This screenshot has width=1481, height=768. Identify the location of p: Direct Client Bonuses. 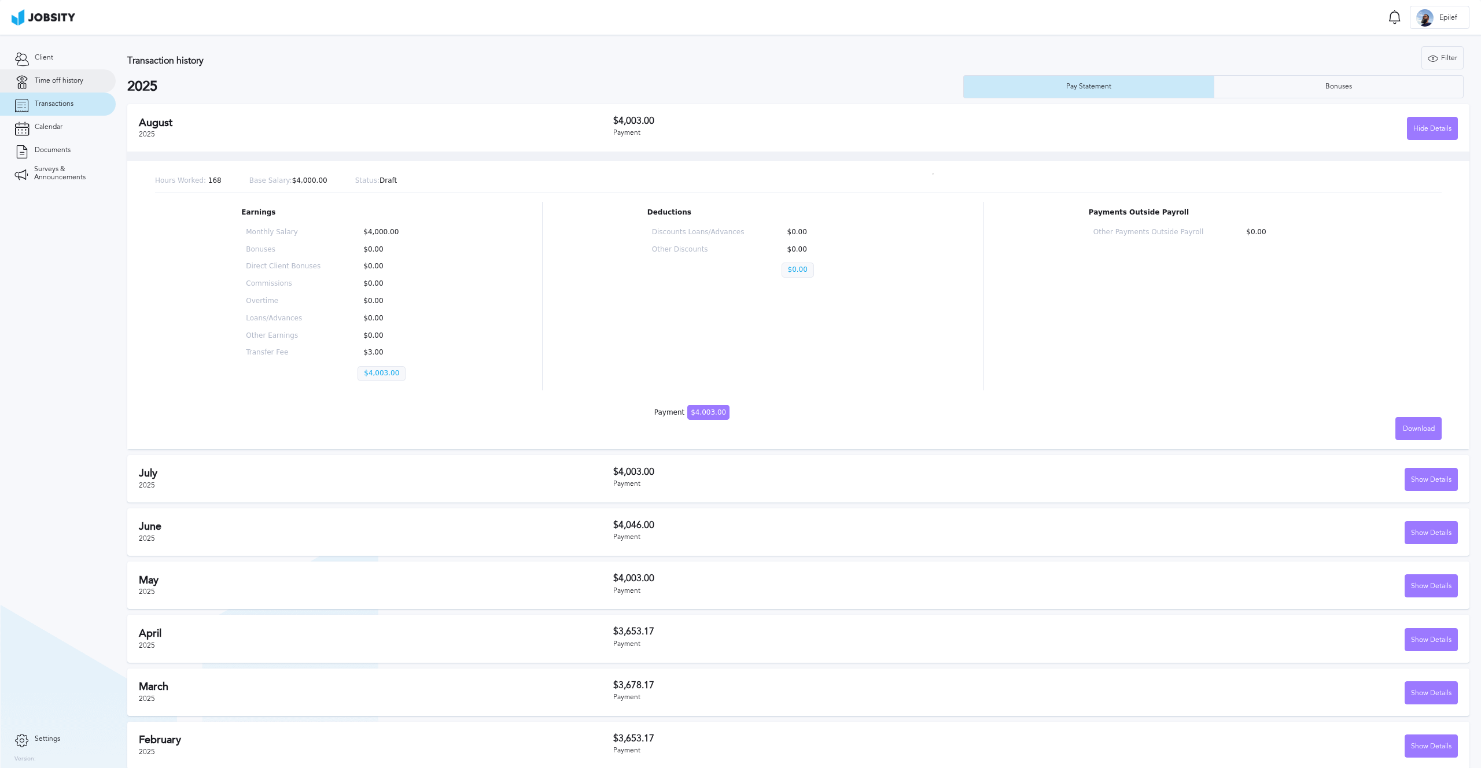
(283, 267).